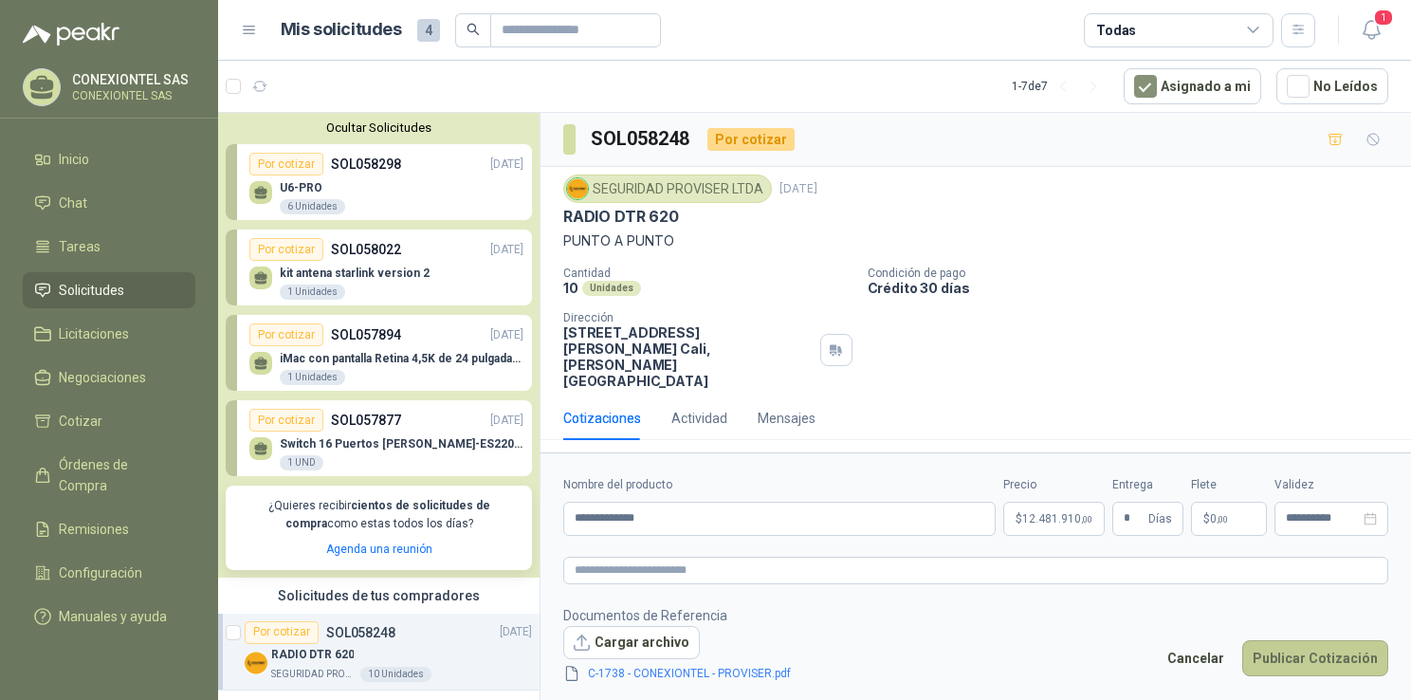 This screenshot has width=1411, height=700. What do you see at coordinates (641, 138) in the screenshot?
I see `h3: SOL058248` at bounding box center [641, 138].